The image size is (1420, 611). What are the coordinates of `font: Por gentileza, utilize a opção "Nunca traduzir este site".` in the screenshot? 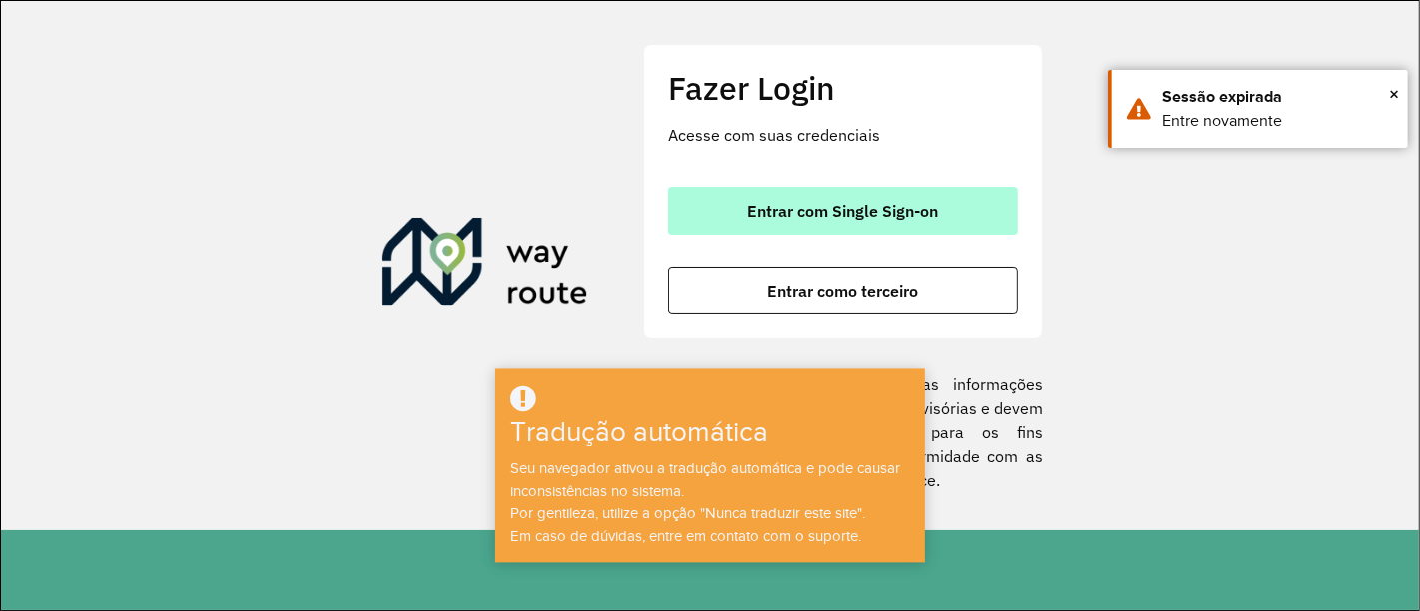 It's located at (687, 513).